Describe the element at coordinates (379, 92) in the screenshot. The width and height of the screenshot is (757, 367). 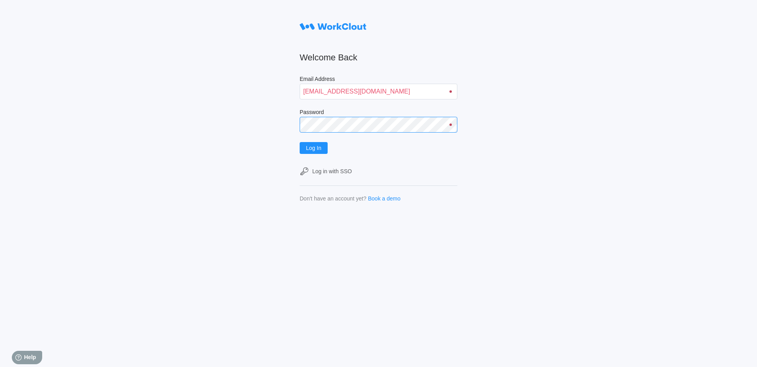
I see `input: Enter your email` at that location.